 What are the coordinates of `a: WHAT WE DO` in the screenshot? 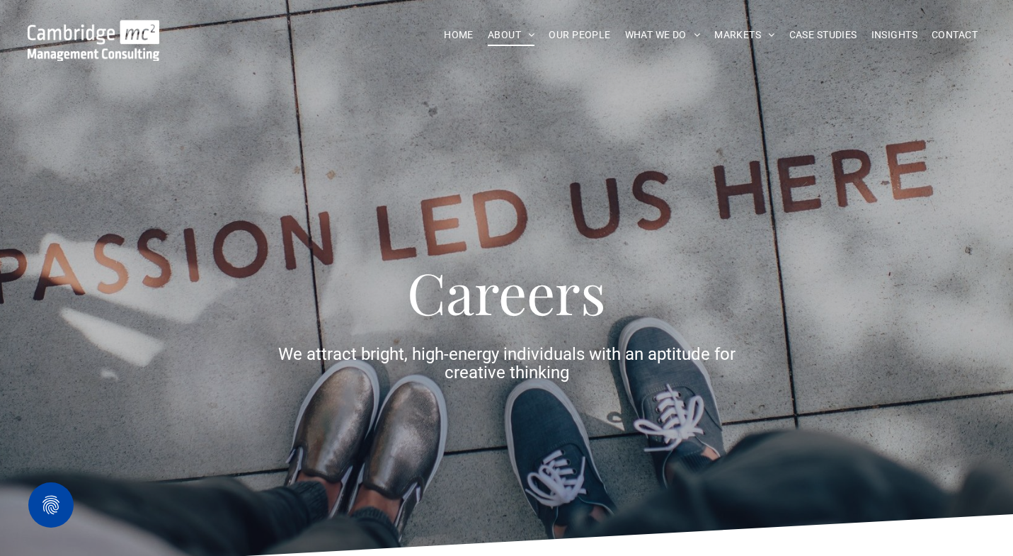 It's located at (663, 35).